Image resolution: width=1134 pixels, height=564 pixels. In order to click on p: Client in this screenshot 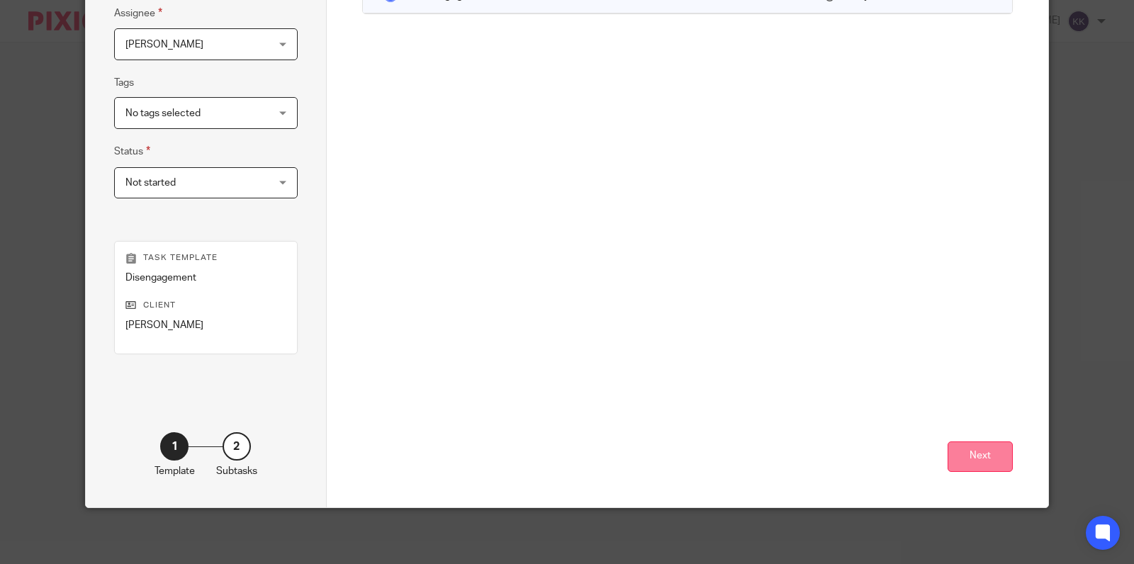, I will do `click(206, 306)`.